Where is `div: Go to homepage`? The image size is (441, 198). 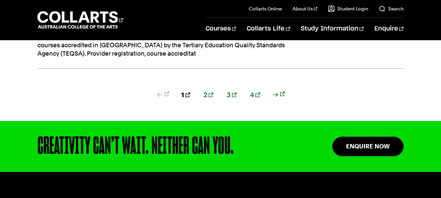 div: Go to homepage is located at coordinates (80, 20).